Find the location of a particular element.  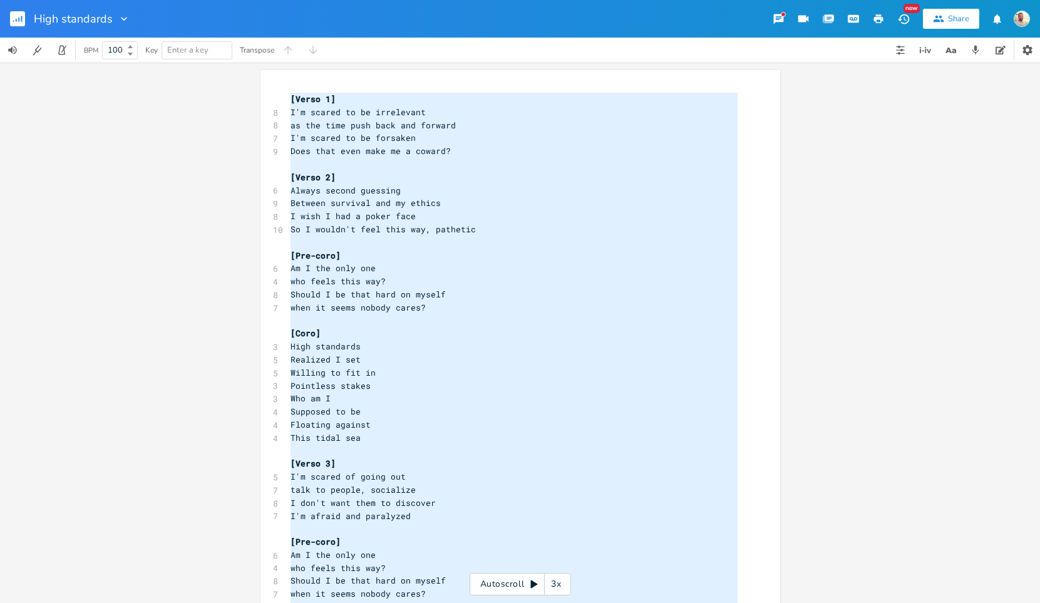

div: New is located at coordinates (912, 8).